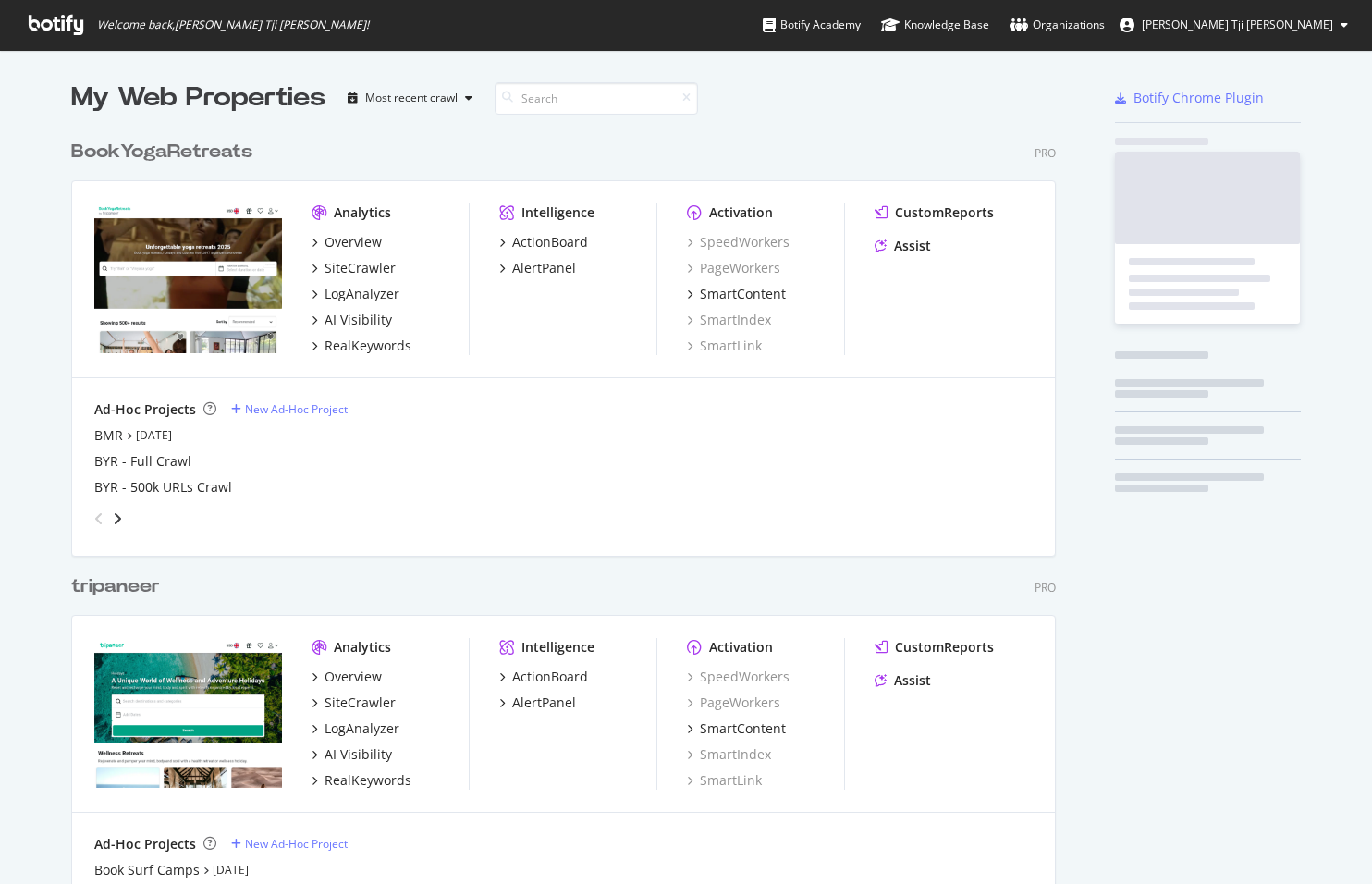  What do you see at coordinates (1238, 24) in the screenshot?
I see `span: Mandy Tji Jang Cheung` at bounding box center [1238, 24].